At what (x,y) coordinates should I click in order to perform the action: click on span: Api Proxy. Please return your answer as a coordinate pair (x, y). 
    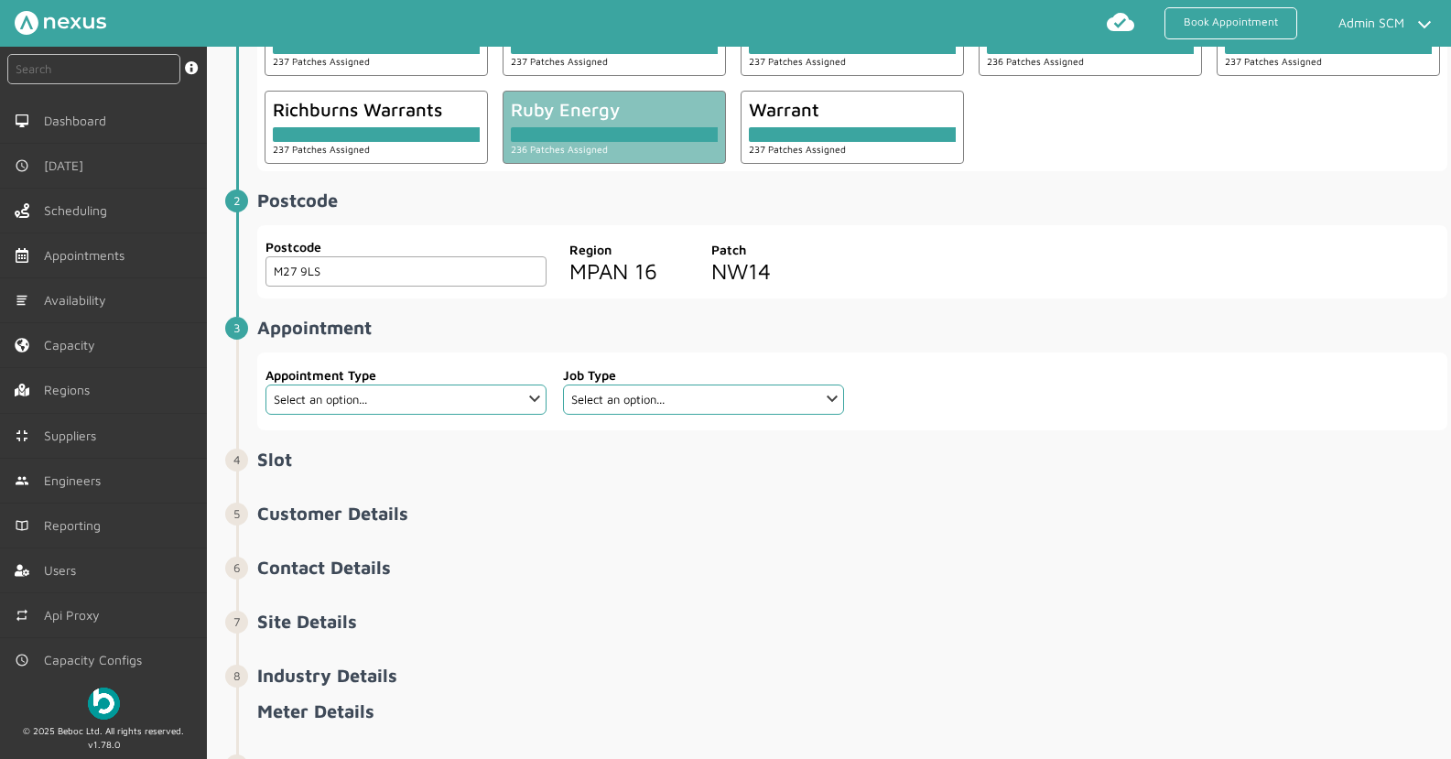
    Looking at the image, I should click on (75, 615).